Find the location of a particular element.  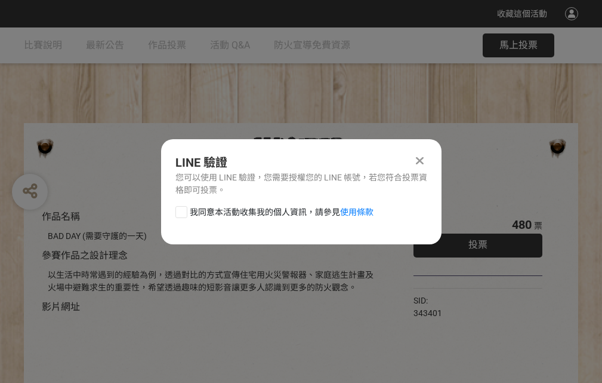

span: 參賽作品之設計理念 is located at coordinates (85, 255).